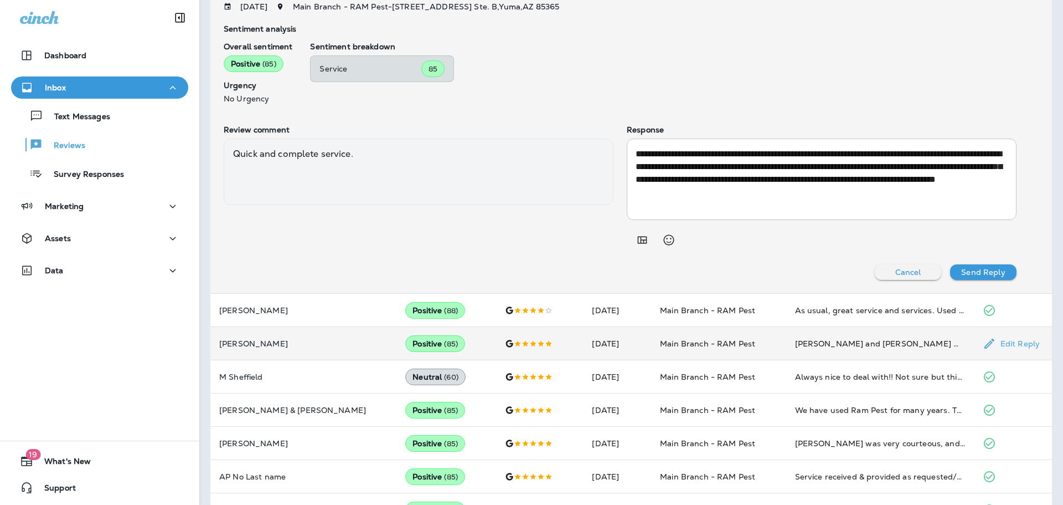 The width and height of the screenshot is (1063, 505). I want to click on p: Data, so click(54, 270).